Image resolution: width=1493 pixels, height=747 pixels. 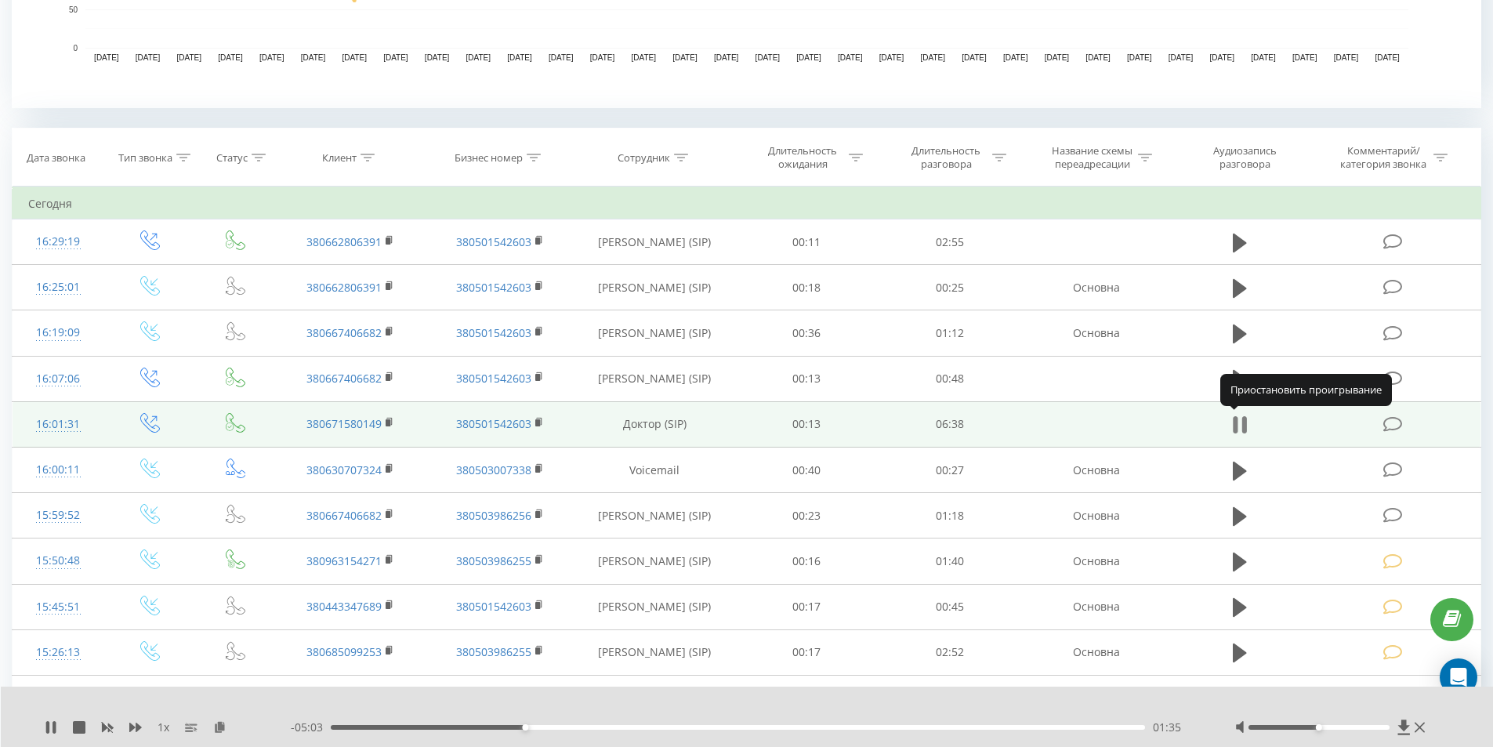 What do you see at coordinates (494, 515) in the screenshot?
I see `a: 380503986256` at bounding box center [494, 515].